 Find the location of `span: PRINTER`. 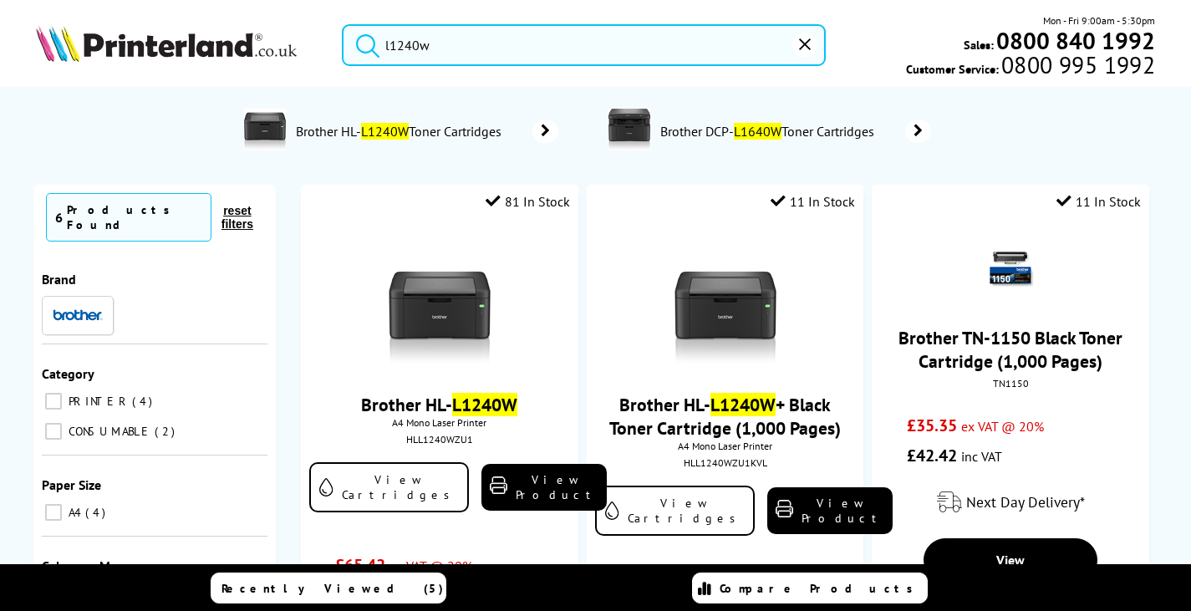

span: PRINTER is located at coordinates (97, 401).